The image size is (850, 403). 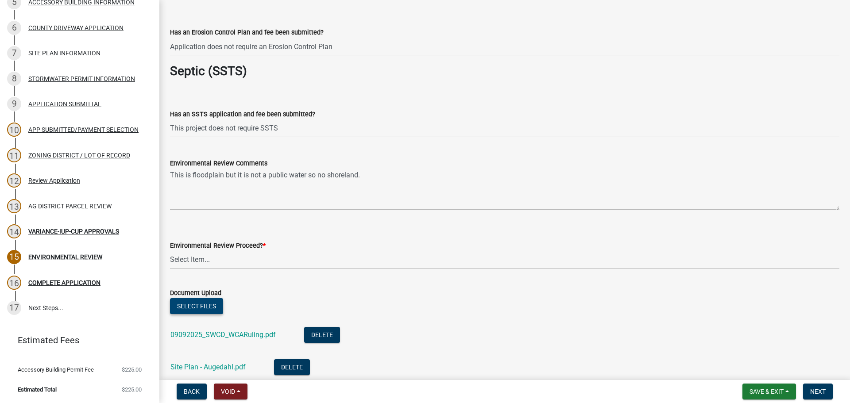 I want to click on span: Estimated Total, so click(x=37, y=390).